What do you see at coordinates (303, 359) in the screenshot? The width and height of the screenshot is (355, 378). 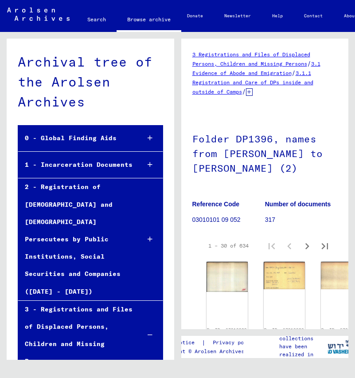 I see `p: have been realized in partnership with` at bounding box center [303, 359].